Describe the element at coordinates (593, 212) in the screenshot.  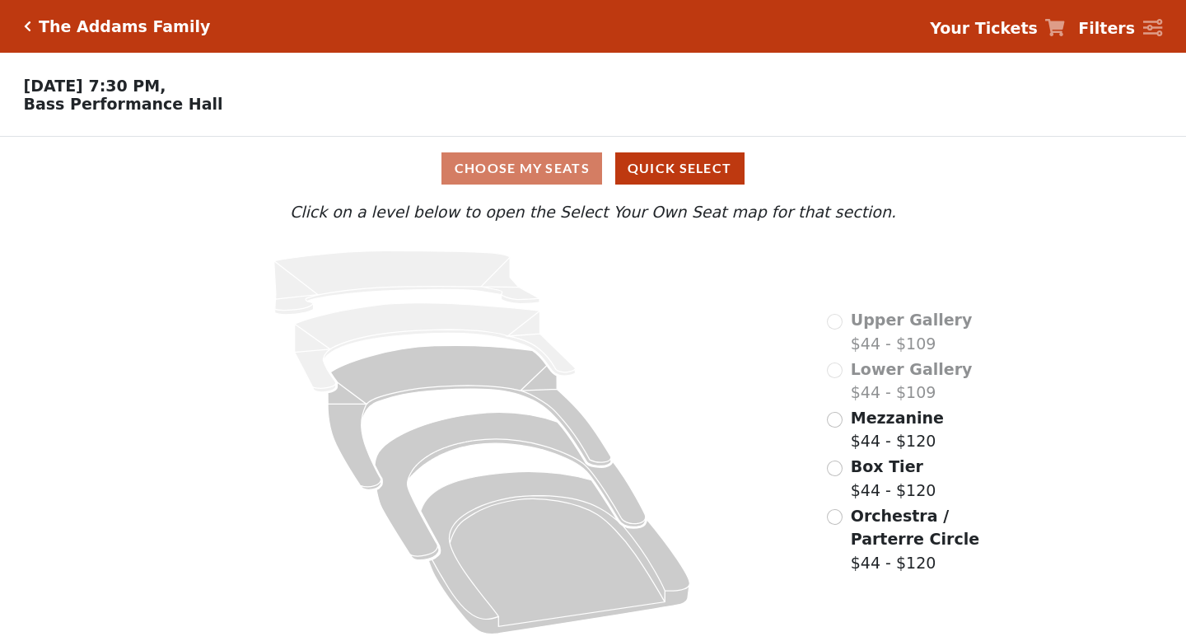
I see `p: Click on a level below to open the Select Your Own Seat map for that section.` at that location.